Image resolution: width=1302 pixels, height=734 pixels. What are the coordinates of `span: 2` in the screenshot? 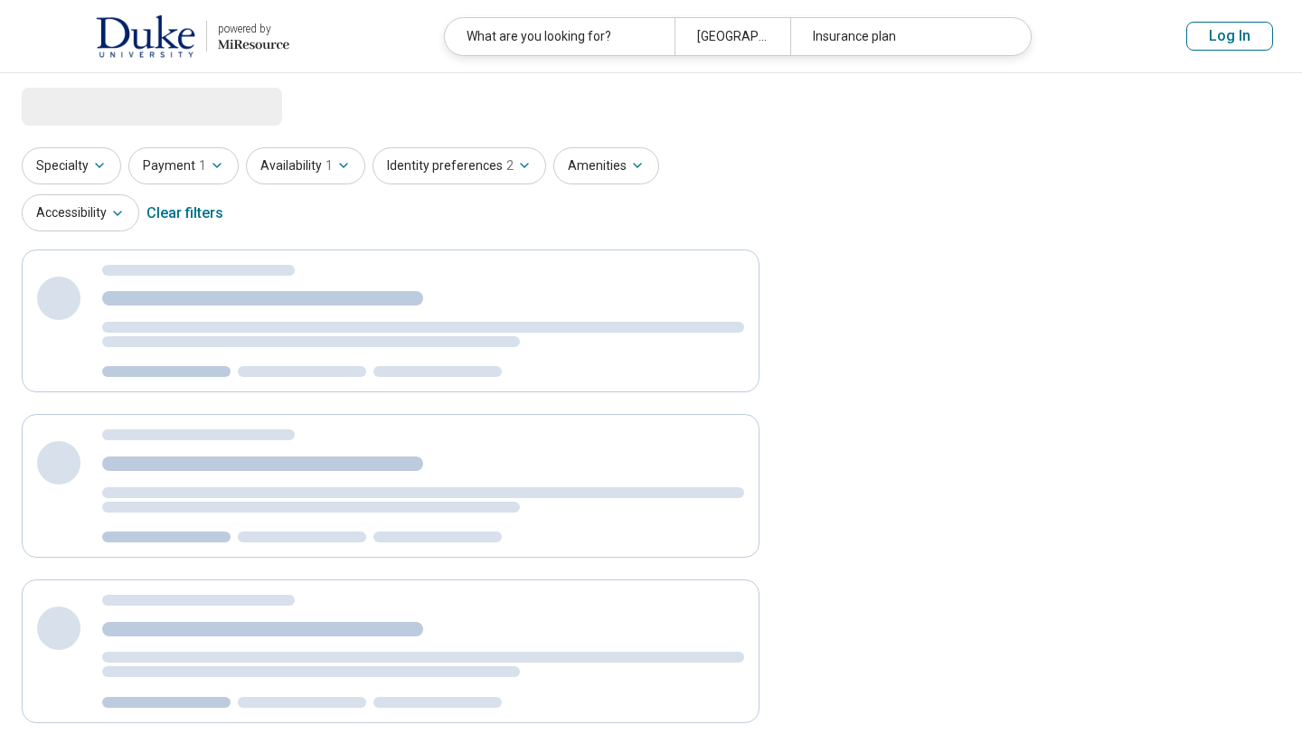 It's located at (510, 165).